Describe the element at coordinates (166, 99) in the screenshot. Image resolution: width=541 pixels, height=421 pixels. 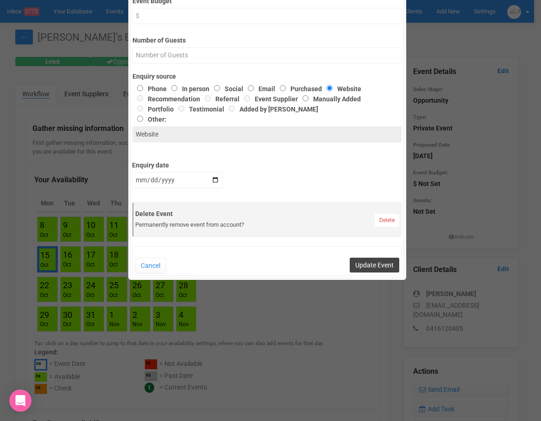
I see `label: Recommendation` at that location.